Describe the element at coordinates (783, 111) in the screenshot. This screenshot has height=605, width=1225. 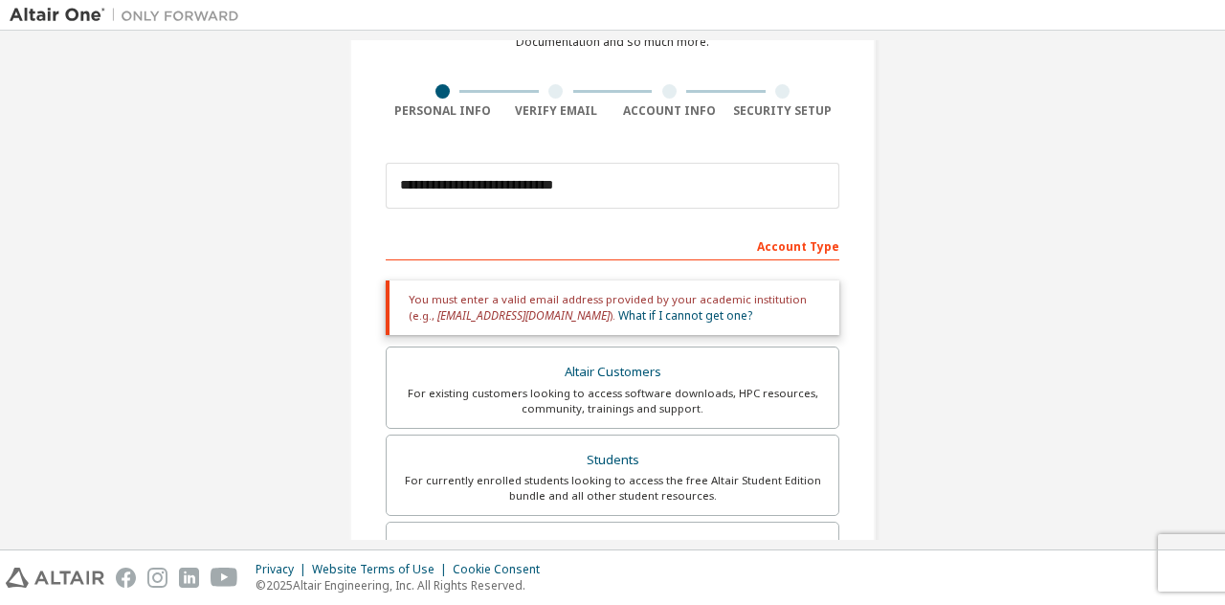
I see `div: Security Setup` at that location.